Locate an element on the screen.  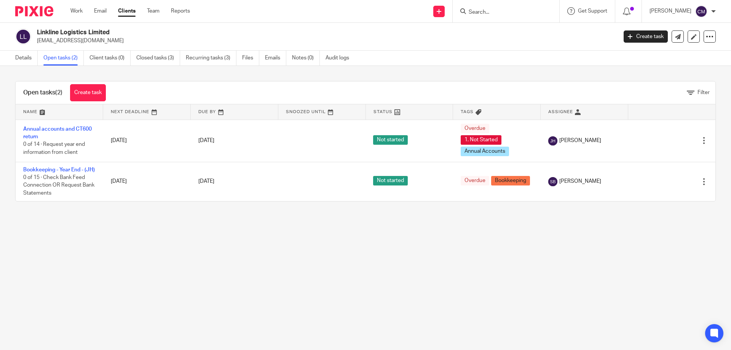
a: Clients is located at coordinates (127, 11).